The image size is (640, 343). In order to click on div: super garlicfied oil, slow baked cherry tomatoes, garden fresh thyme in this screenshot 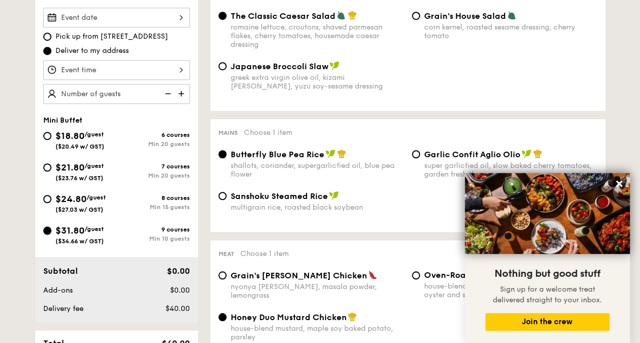, I will do `click(511, 170)`.